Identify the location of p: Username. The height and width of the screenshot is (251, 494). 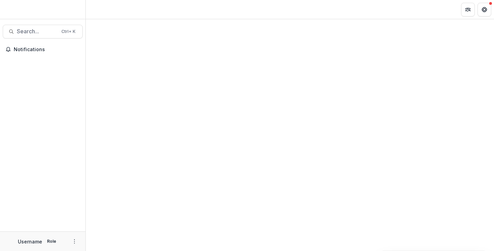
(30, 241).